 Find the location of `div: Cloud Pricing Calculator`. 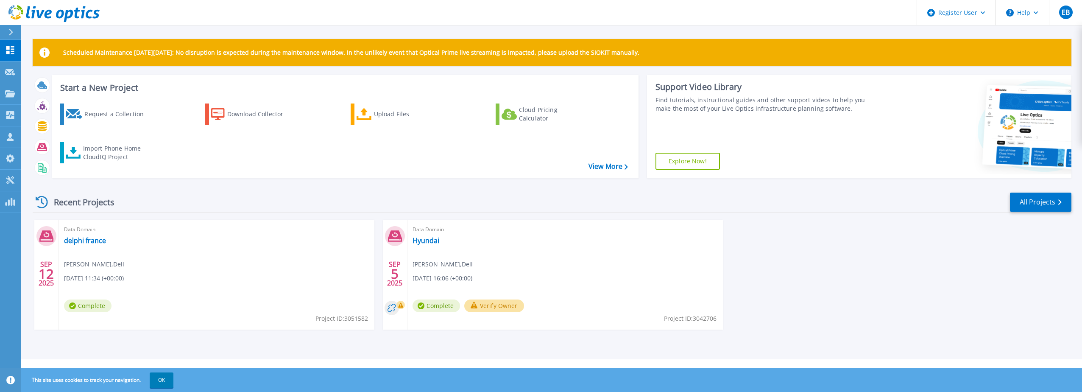

div: Cloud Pricing Calculator is located at coordinates (553, 114).